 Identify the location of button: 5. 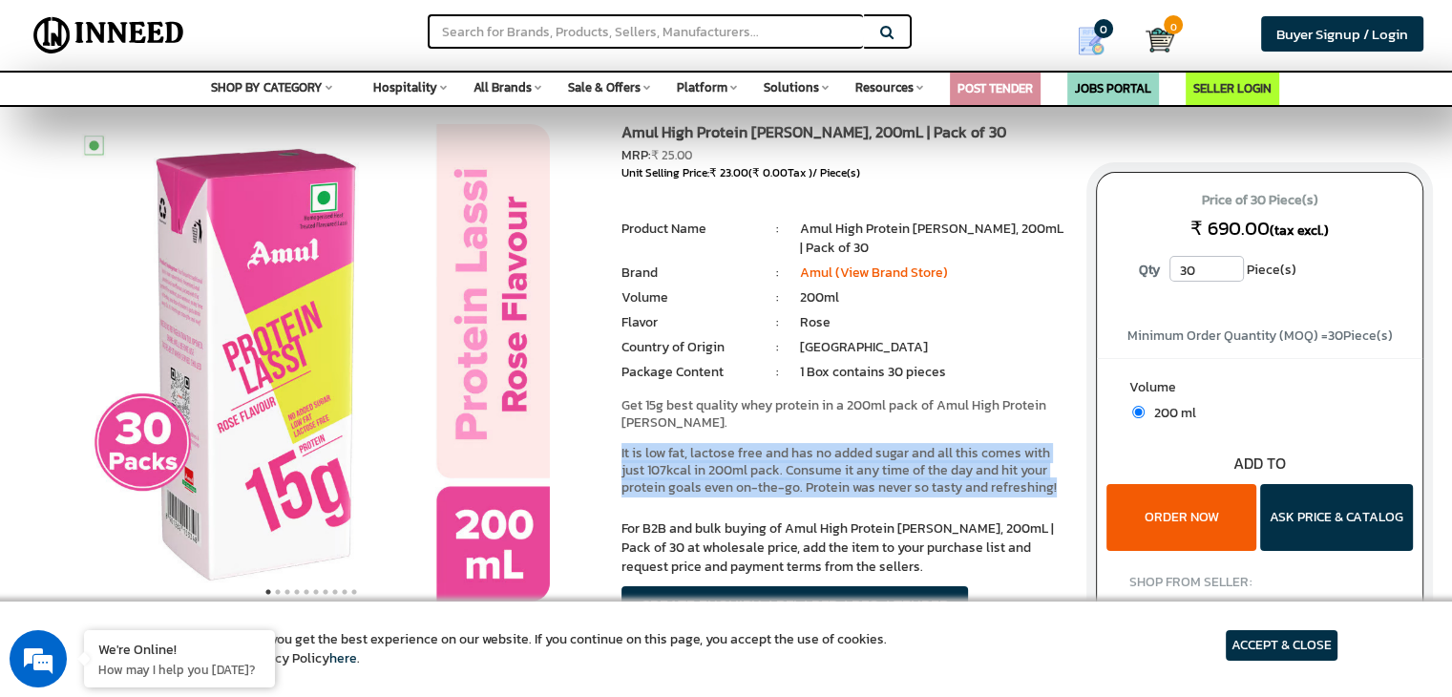
(306, 592).